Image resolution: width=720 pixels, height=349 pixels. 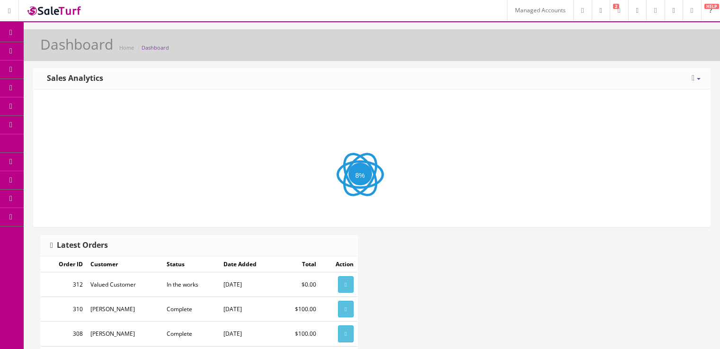 I want to click on h3: Latest Orders, so click(x=79, y=246).